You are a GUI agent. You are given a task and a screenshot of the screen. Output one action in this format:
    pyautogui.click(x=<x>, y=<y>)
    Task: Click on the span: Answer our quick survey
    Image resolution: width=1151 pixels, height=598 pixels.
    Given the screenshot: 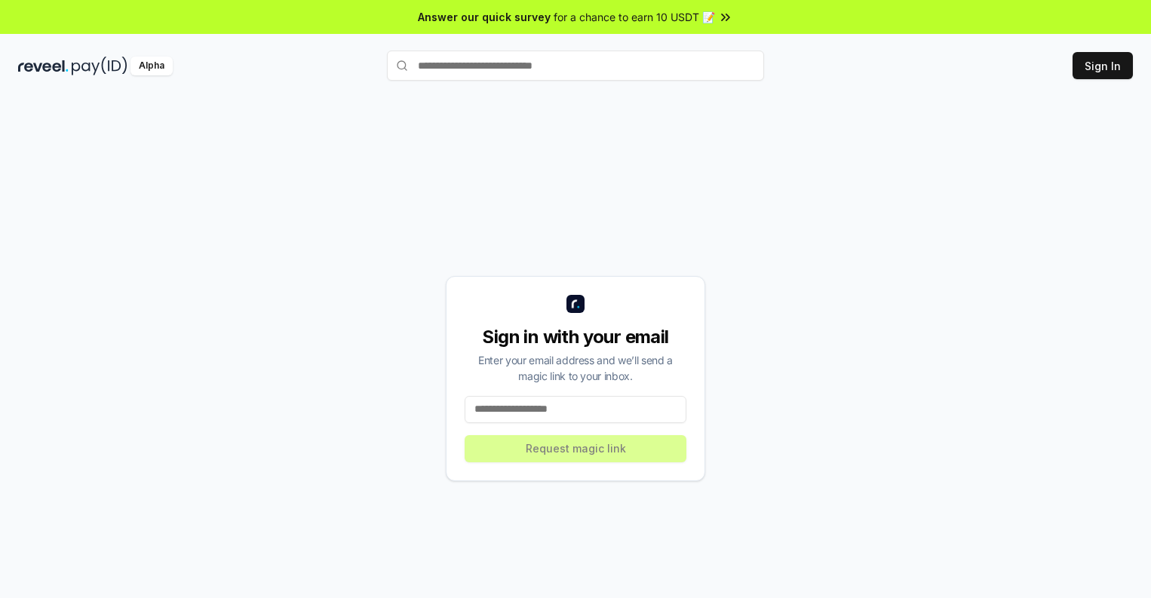 What is the action you would take?
    pyautogui.click(x=484, y=17)
    